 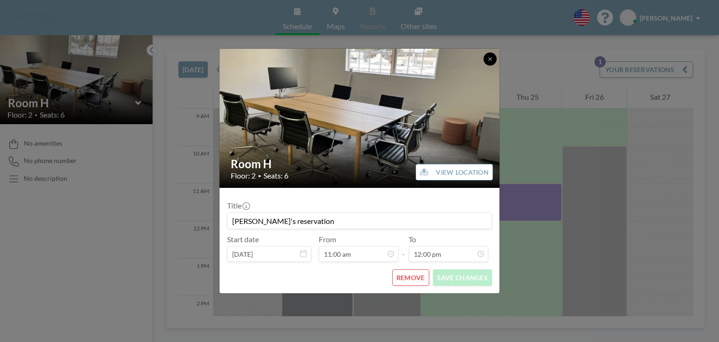 What do you see at coordinates (243, 239) in the screenshot?
I see `label: Start date` at bounding box center [243, 239].